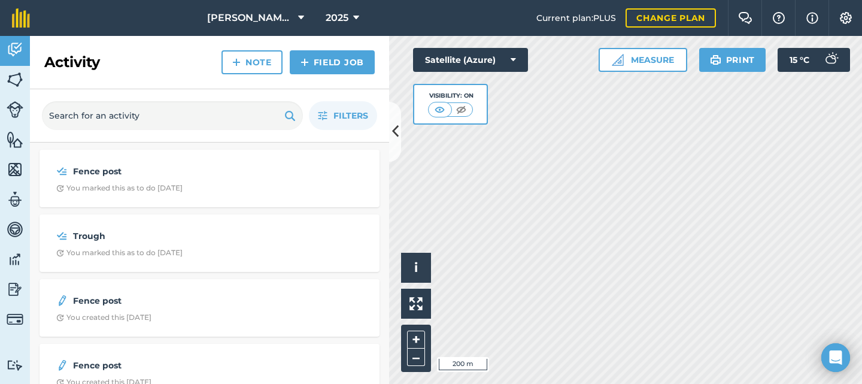 Image resolution: width=862 pixels, height=384 pixels. What do you see at coordinates (343, 115) in the screenshot?
I see `button: Filters` at bounding box center [343, 115].